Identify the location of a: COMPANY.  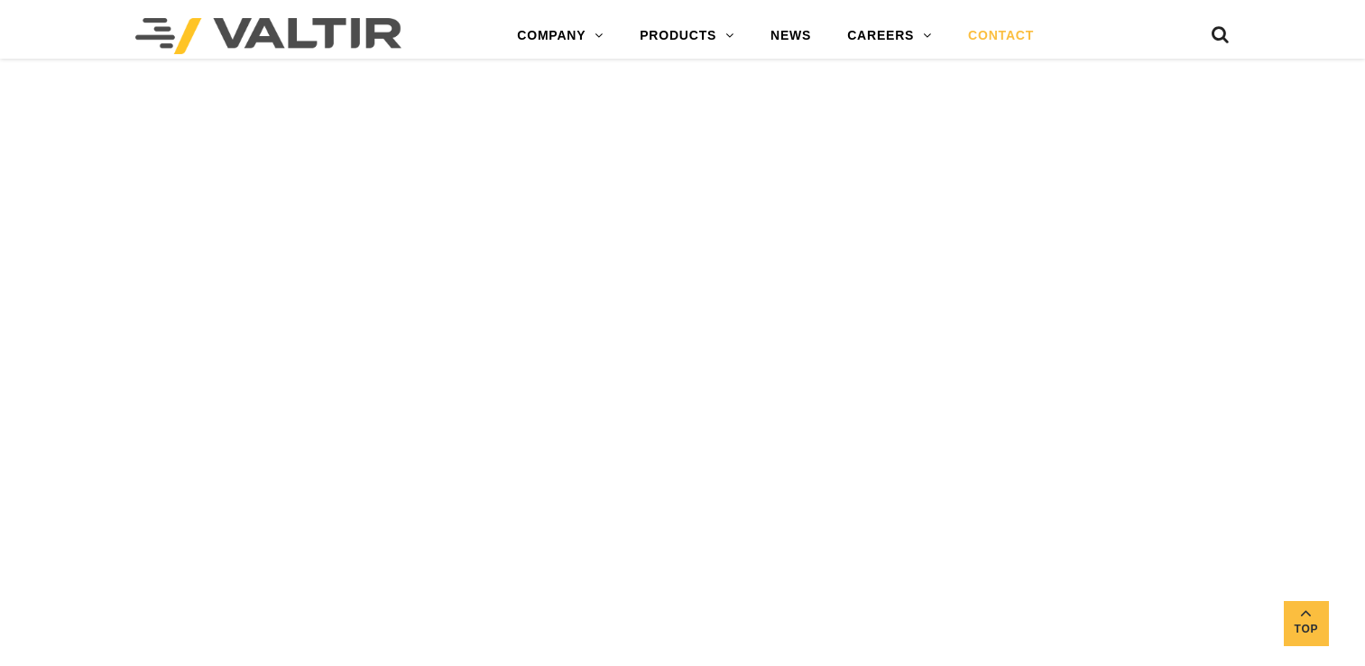
(560, 36).